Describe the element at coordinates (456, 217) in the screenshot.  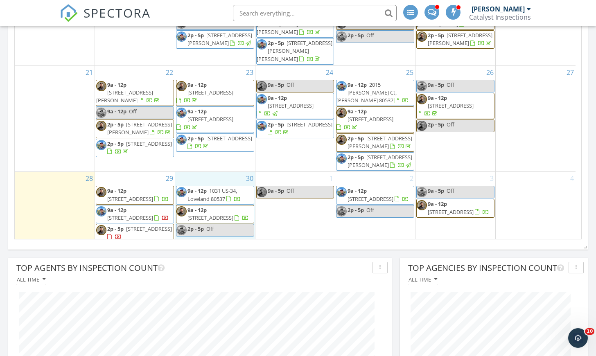
I see `td: Go to October 3, 2025` at that location.